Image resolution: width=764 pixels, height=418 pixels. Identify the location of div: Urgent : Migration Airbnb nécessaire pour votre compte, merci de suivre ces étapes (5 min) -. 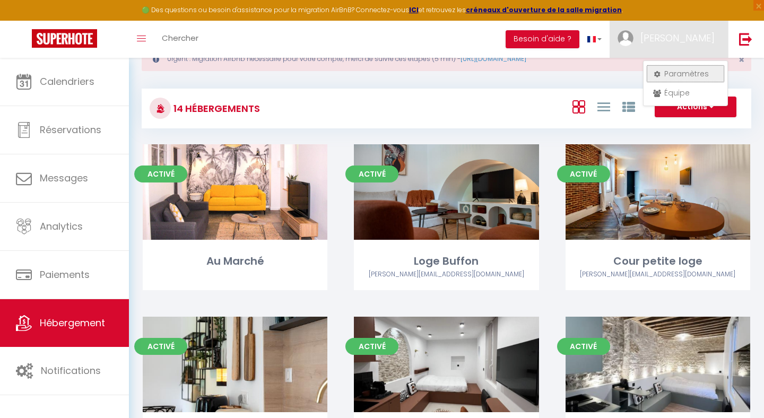
(446, 59).